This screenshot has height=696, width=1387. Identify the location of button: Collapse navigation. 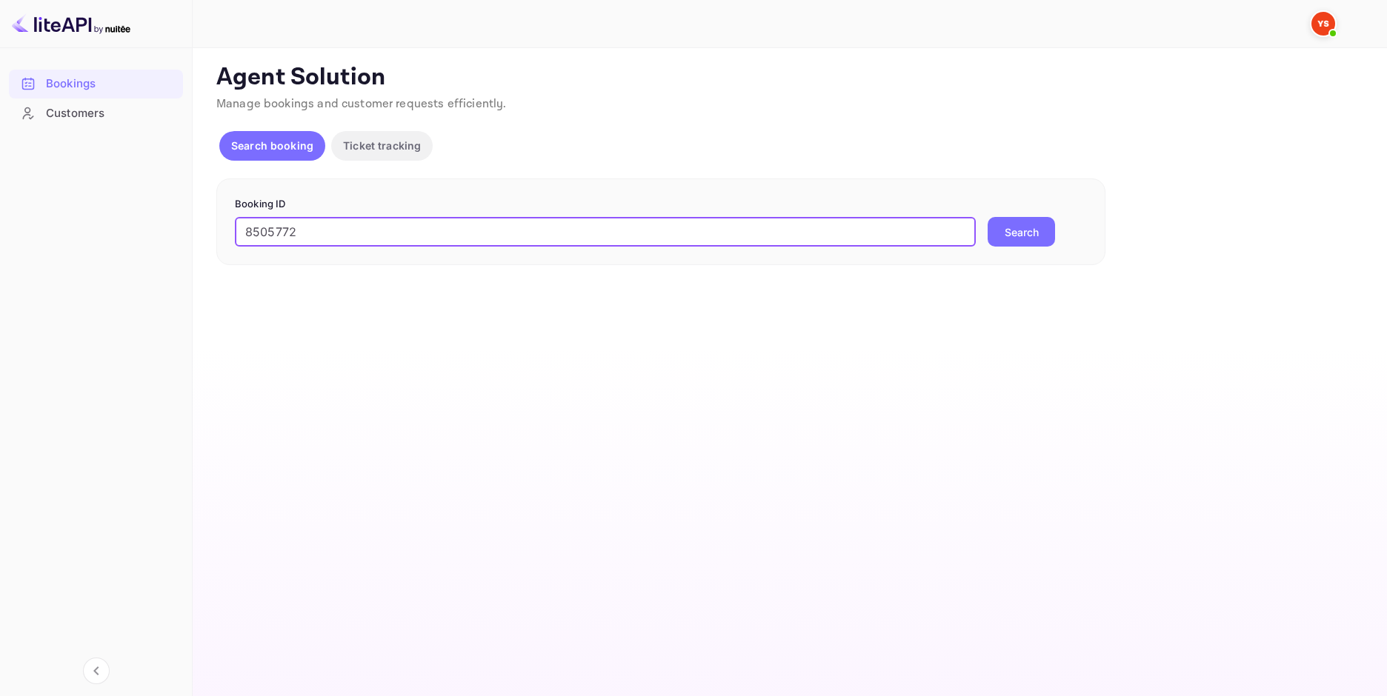
(96, 671).